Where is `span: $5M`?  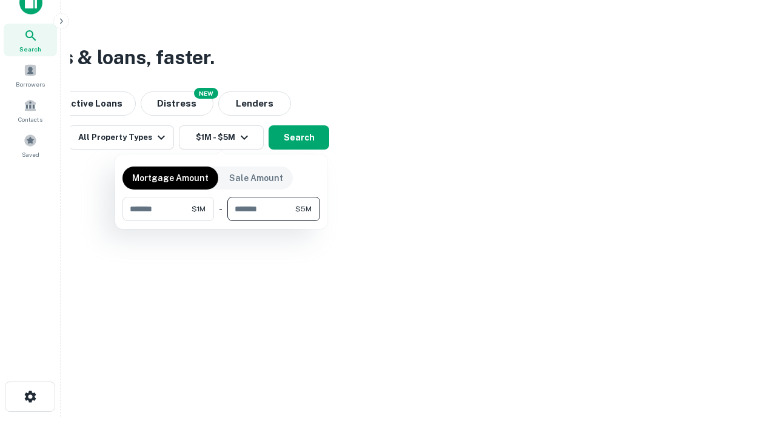 span: $5M is located at coordinates (303, 209).